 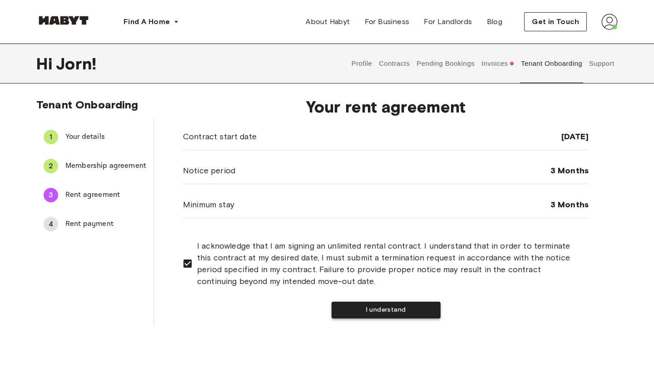 I want to click on span: Contract start date, so click(x=220, y=137).